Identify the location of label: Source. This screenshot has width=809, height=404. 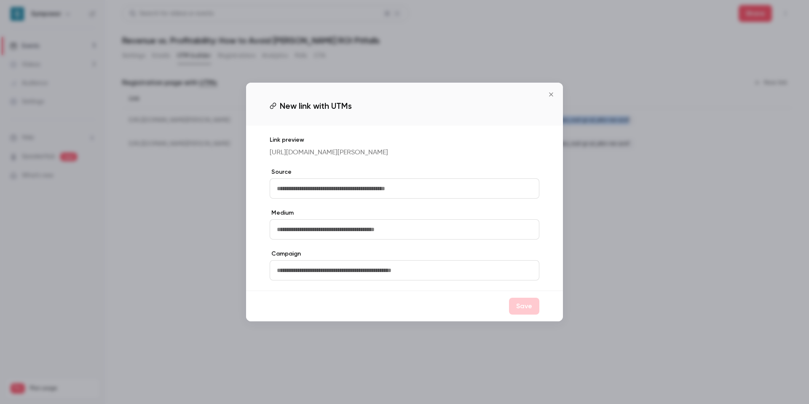
(405, 172).